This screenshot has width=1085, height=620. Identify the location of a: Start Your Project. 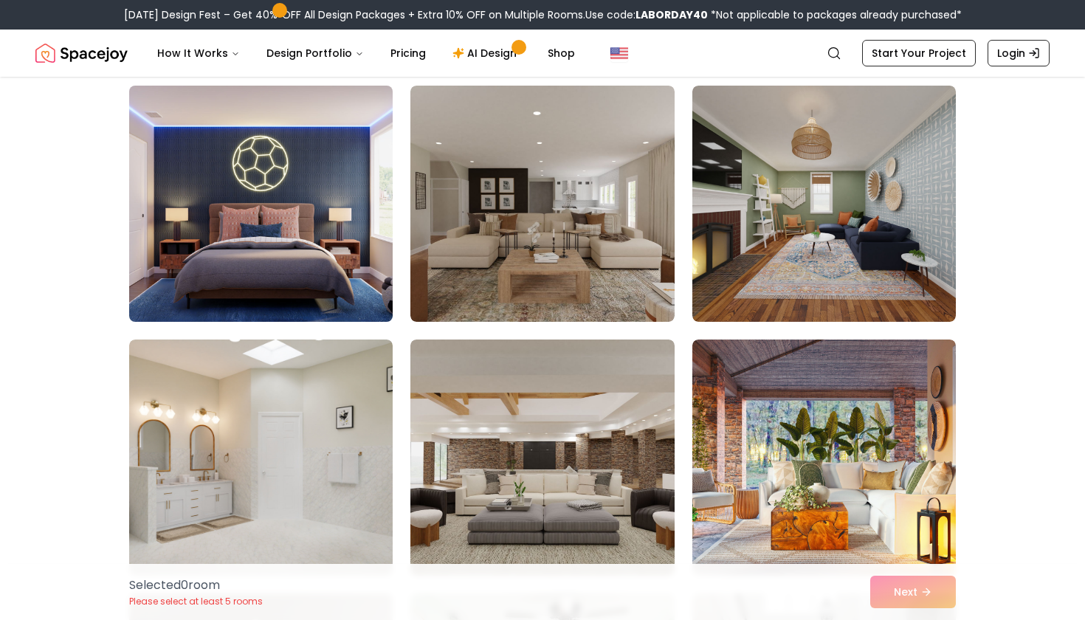
(919, 53).